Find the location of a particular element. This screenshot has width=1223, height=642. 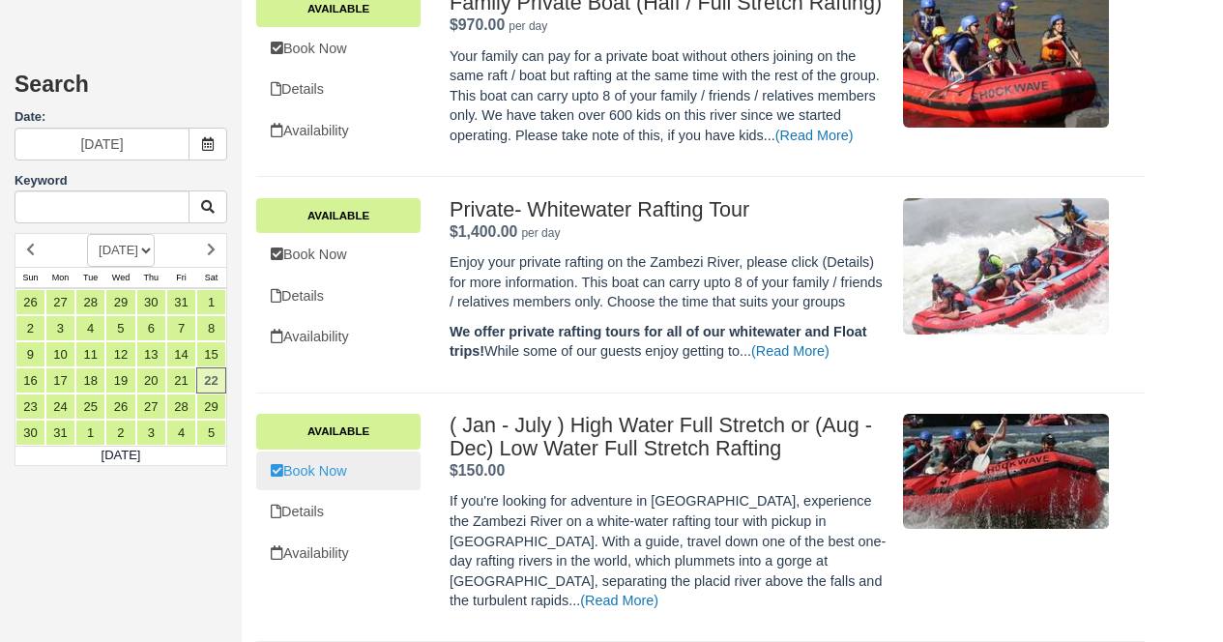

label: Date: is located at coordinates (121, 117).